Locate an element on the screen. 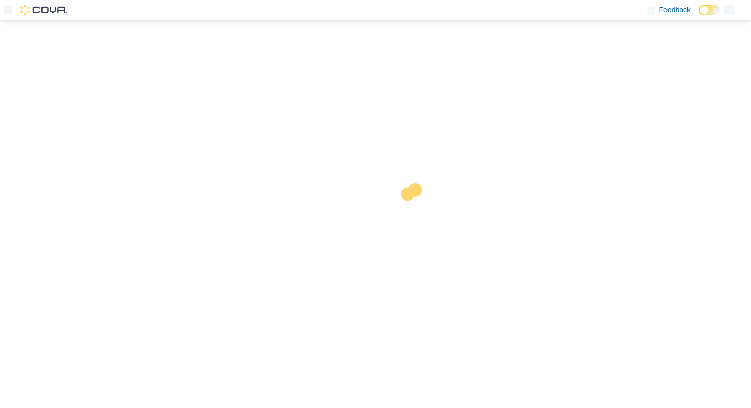 This screenshot has width=751, height=408. span: Dark Mode is located at coordinates (698, 15).